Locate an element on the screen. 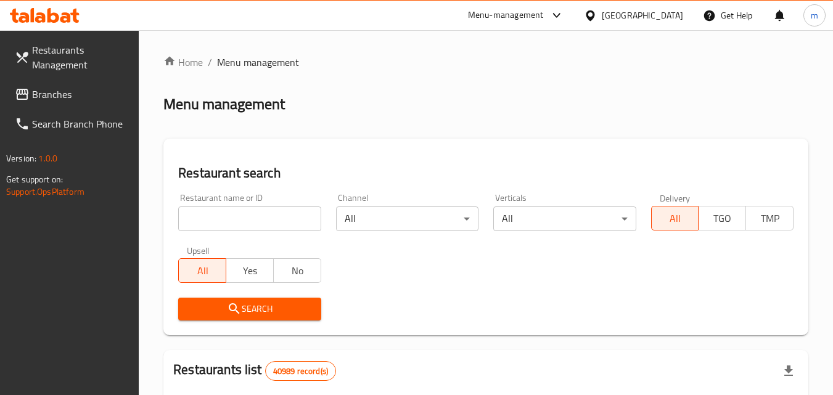 The width and height of the screenshot is (833, 395). span: m is located at coordinates (814, 15).